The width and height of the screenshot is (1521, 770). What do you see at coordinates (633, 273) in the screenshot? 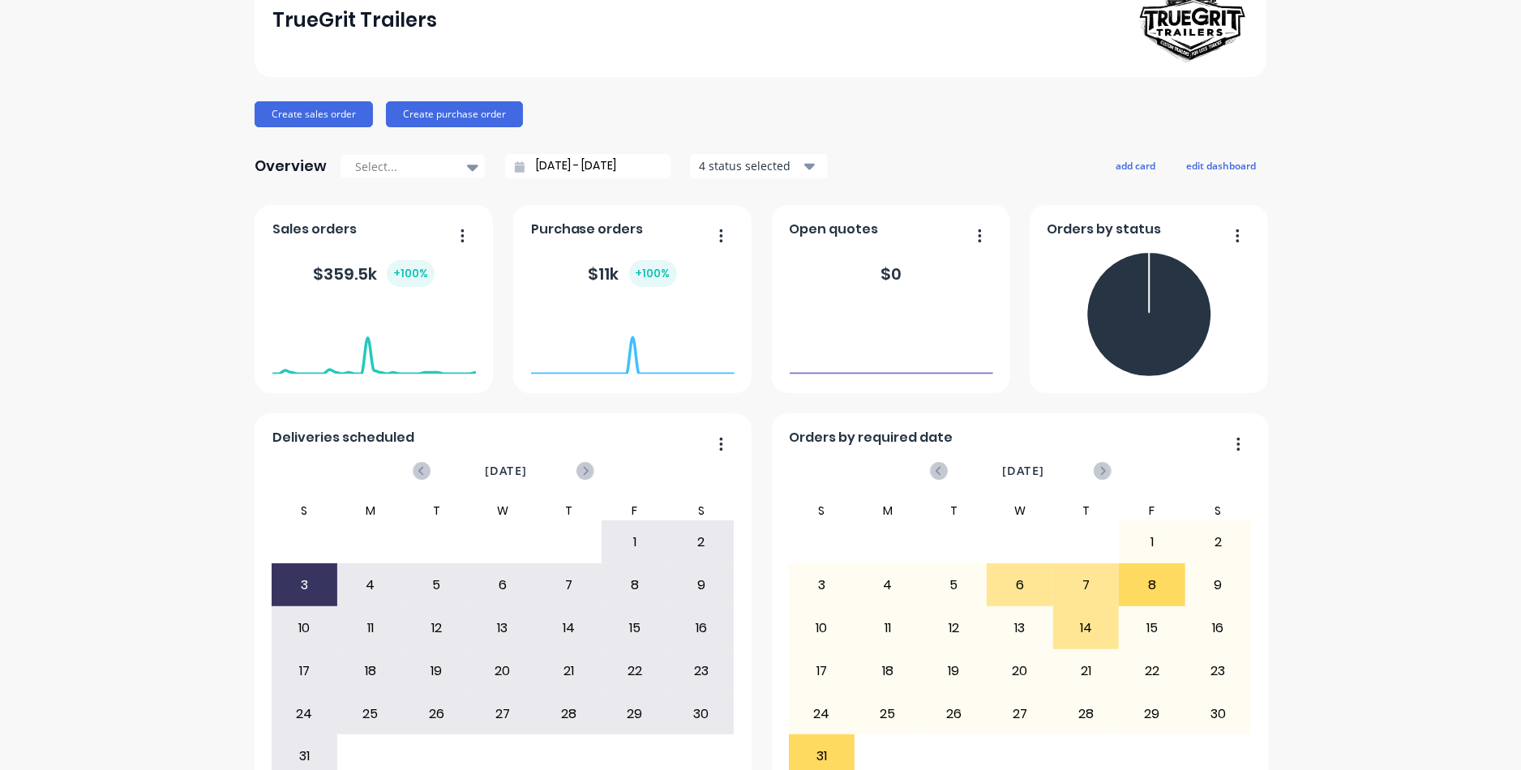
I see `div: $ 11k` at bounding box center [633, 273].